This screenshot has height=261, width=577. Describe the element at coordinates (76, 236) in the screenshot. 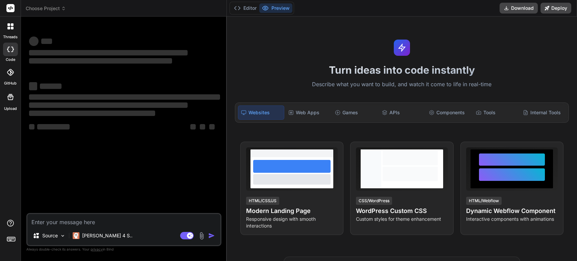

I see `img: Claude 4 Sonnet` at that location.